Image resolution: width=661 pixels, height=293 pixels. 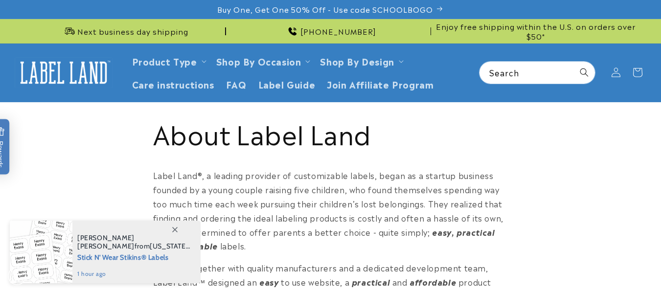 What do you see at coordinates (584, 72) in the screenshot?
I see `button: Search` at bounding box center [584, 72].